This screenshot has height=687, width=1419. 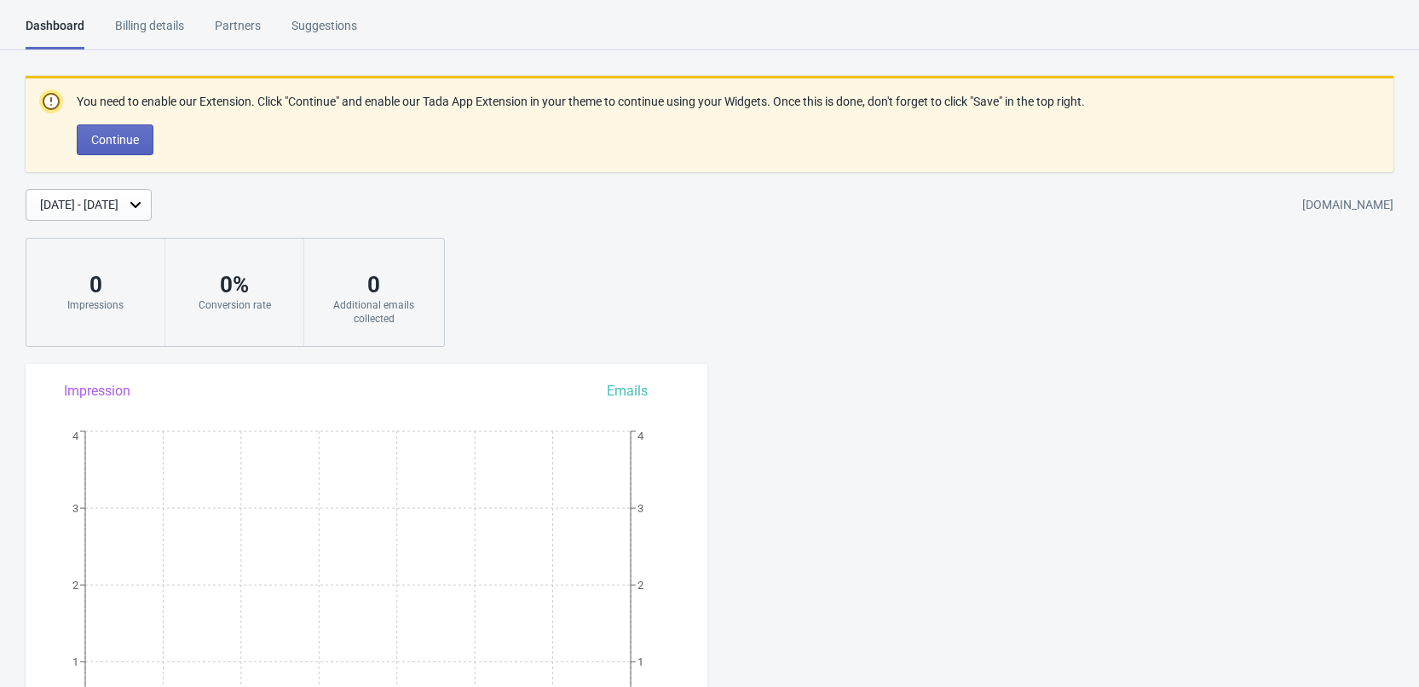 What do you see at coordinates (234, 305) in the screenshot?
I see `div: Conversion rate` at bounding box center [234, 305].